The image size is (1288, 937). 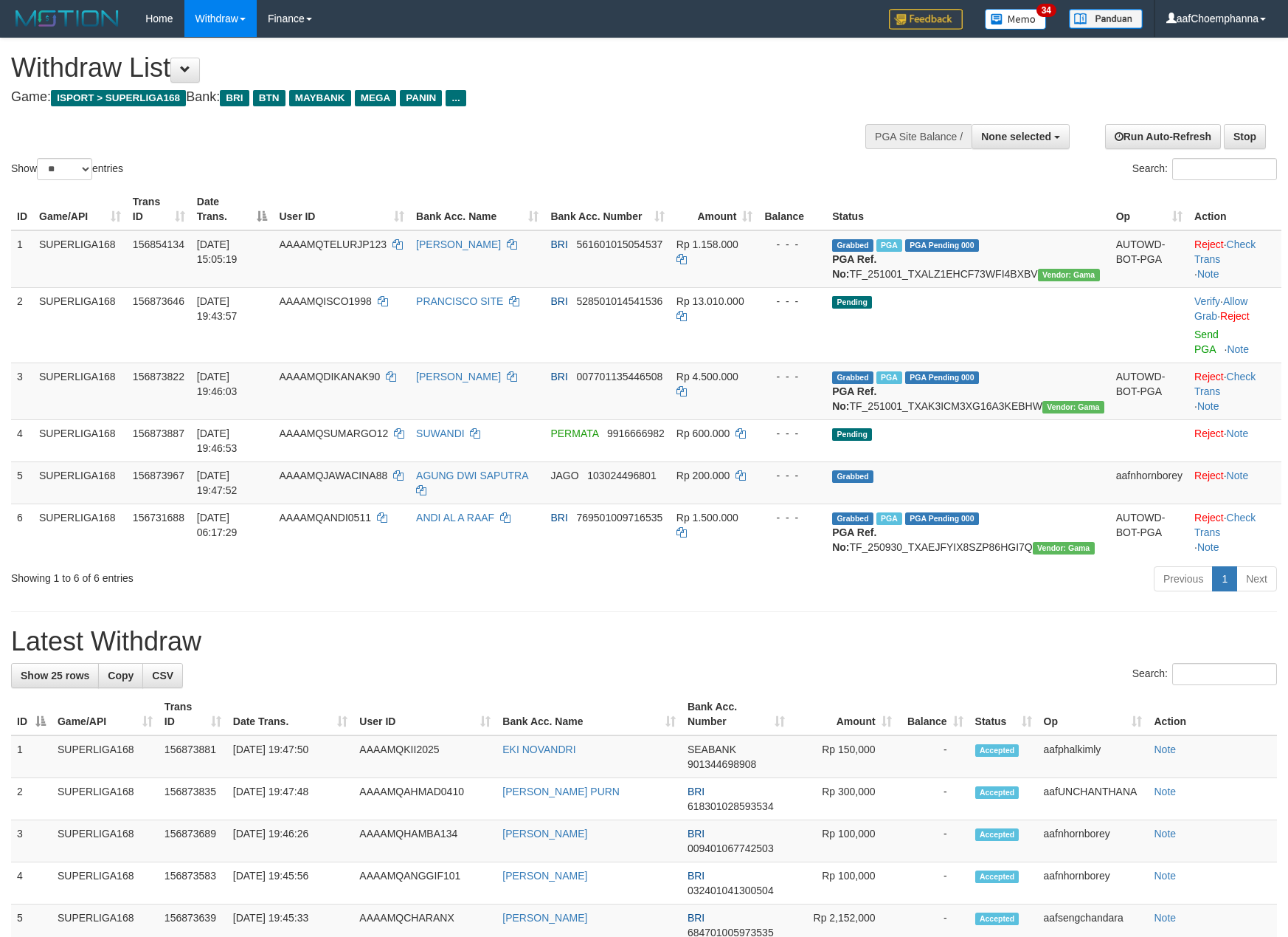 What do you see at coordinates (269, 575) in the screenshot?
I see `div: Showing 1 to 6 of 6 entries` at bounding box center [269, 575].